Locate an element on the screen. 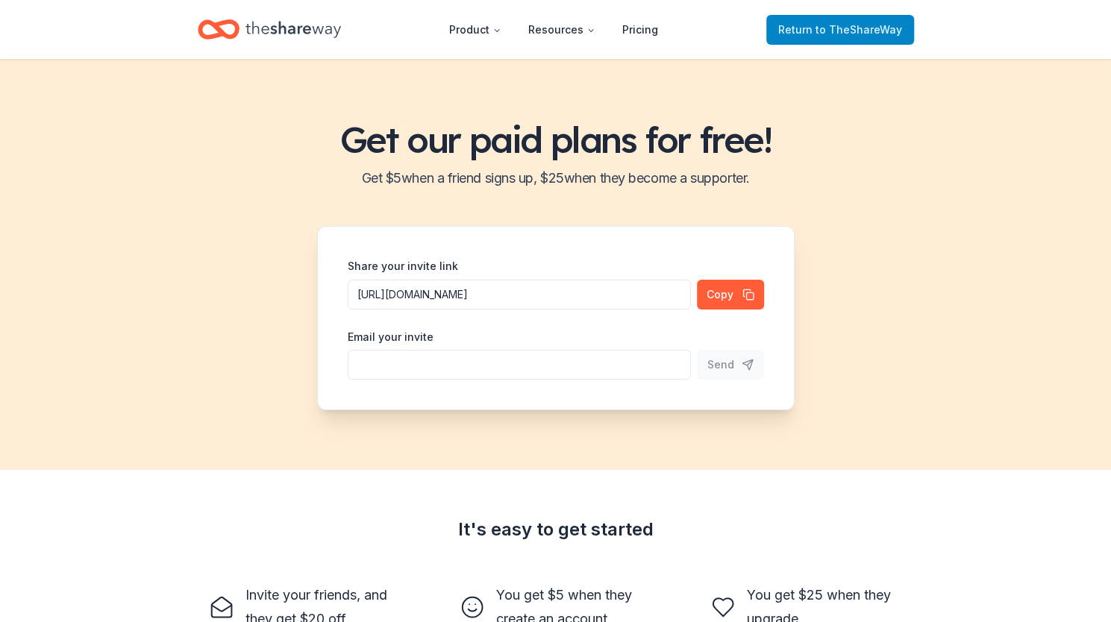 This screenshot has width=1111, height=622. a: Home is located at coordinates (269, 29).